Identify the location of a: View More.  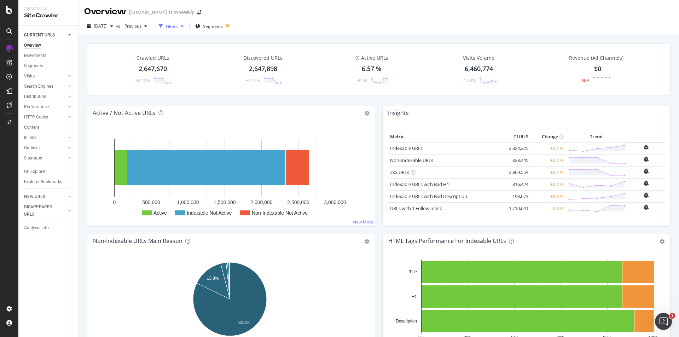
(363, 222).